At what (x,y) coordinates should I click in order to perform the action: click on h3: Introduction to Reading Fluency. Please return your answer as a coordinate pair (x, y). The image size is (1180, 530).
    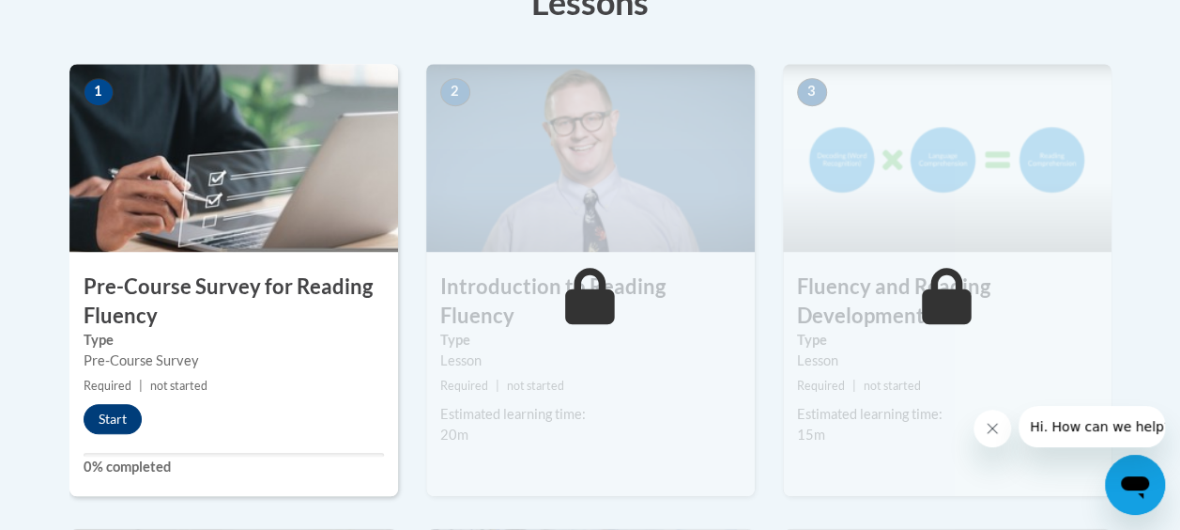
    Looking at the image, I should click on (591, 301).